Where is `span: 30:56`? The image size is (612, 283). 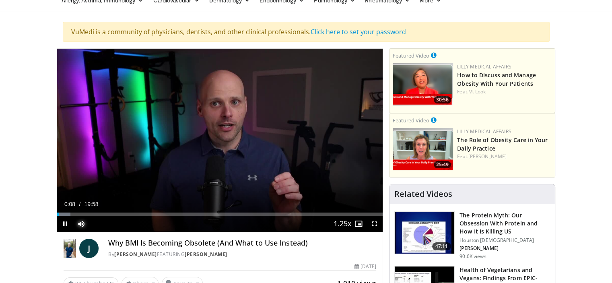
span: 30:56 is located at coordinates (442, 100).